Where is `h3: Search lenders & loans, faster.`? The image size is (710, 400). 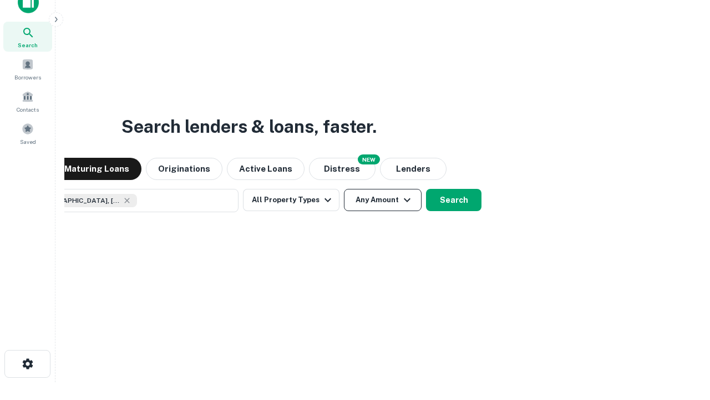
h3: Search lenders & loans, faster. is located at coordinates (249, 127).